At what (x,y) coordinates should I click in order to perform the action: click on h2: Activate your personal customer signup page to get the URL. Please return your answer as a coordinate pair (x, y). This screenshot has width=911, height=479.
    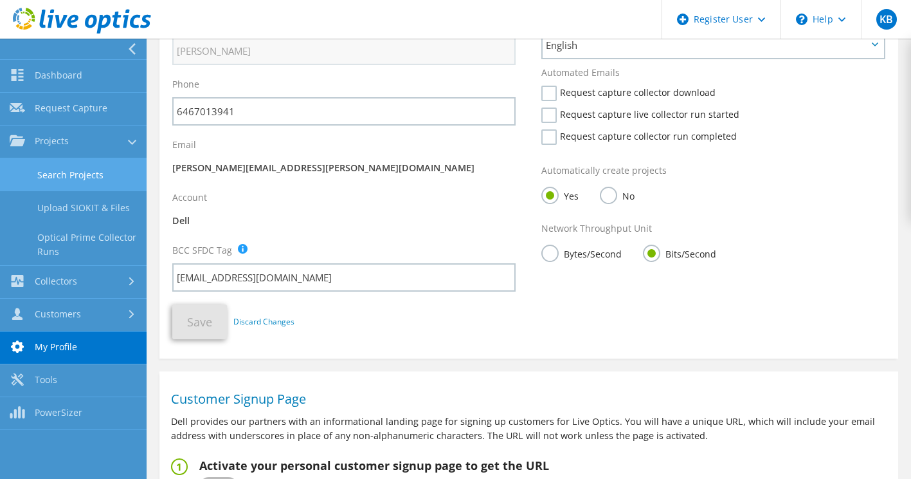
    Looking at the image, I should click on (374, 465).